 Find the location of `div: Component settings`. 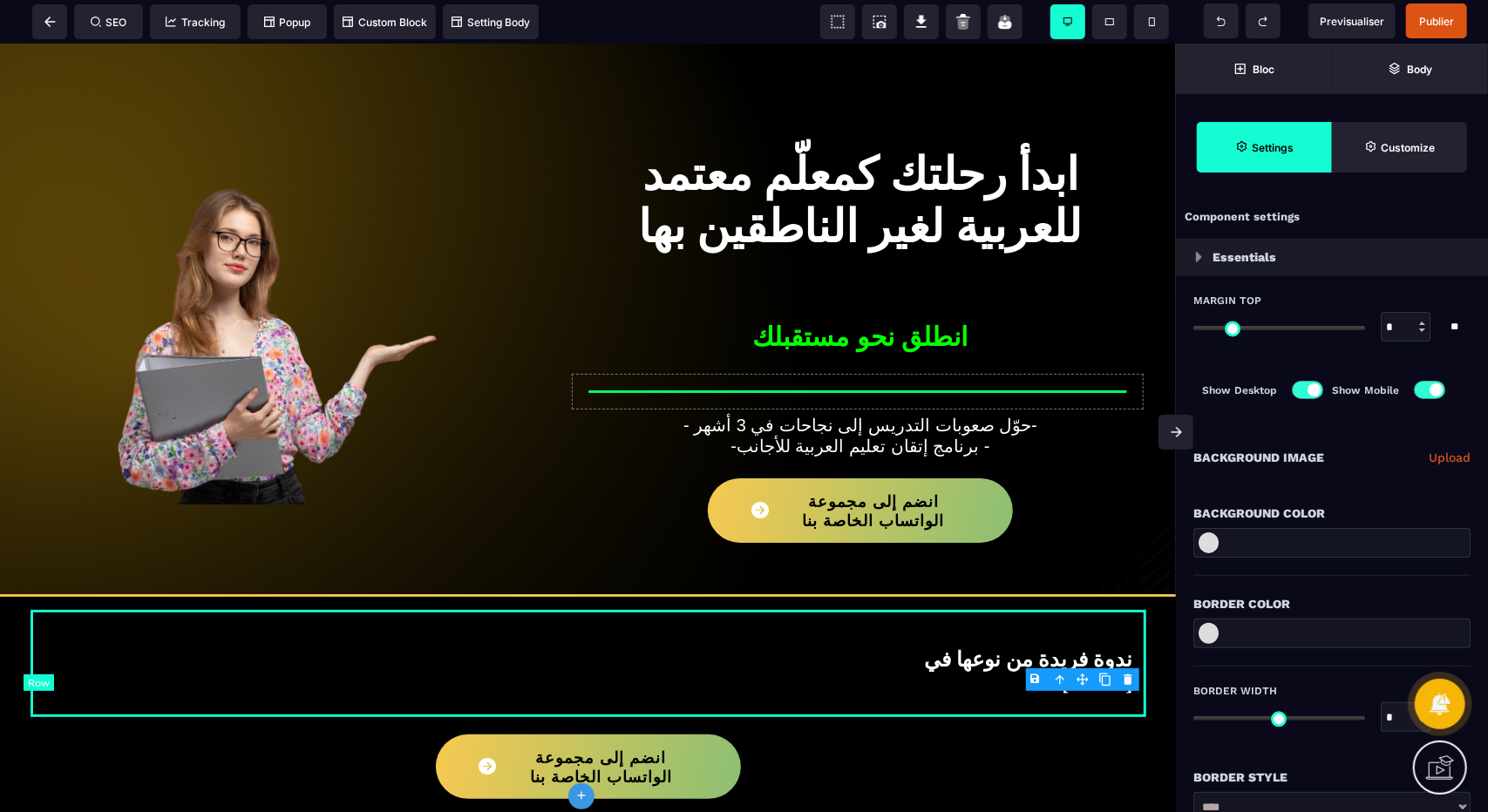

div: Component settings is located at coordinates (1332, 217).